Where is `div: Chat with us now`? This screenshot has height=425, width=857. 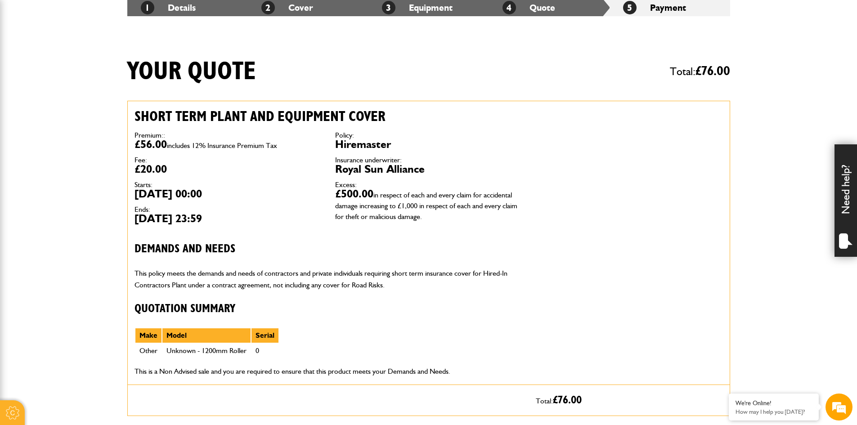
div: Chat with us now is located at coordinates (99, 56).